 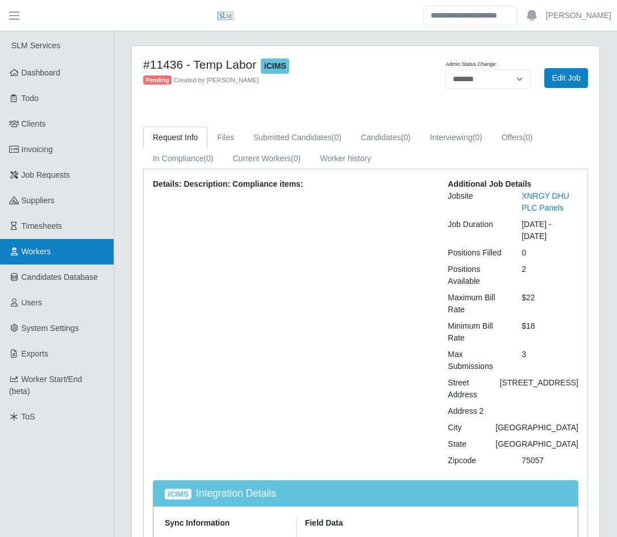 What do you see at coordinates (28, 417) in the screenshot?
I see `span: ToS` at bounding box center [28, 417].